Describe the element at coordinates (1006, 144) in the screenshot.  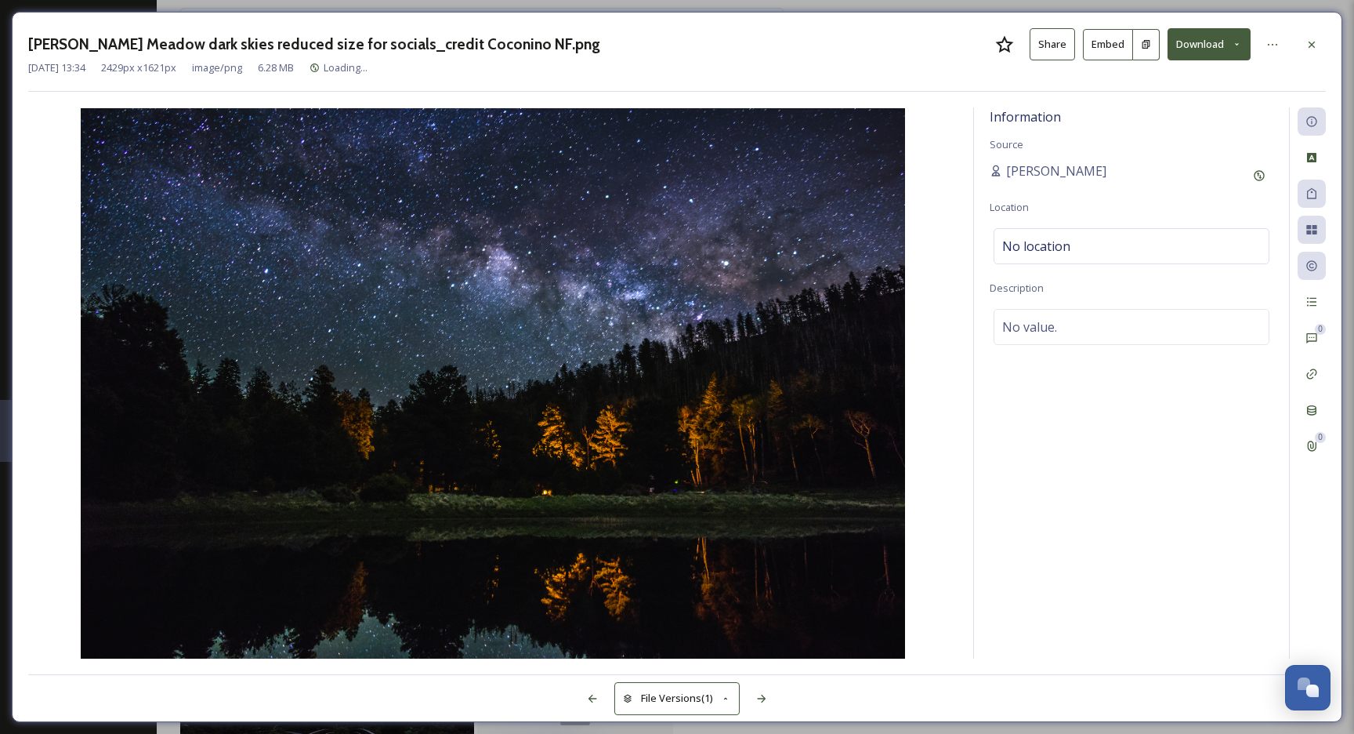
I see `span: Source` at that location.